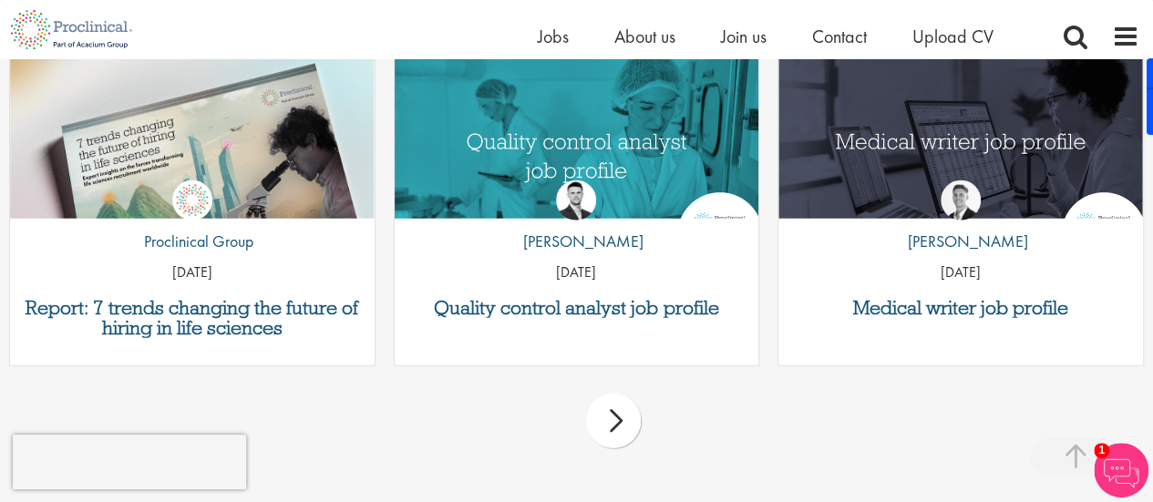 This screenshot has width=1153, height=502. I want to click on span: 1, so click(1101, 450).